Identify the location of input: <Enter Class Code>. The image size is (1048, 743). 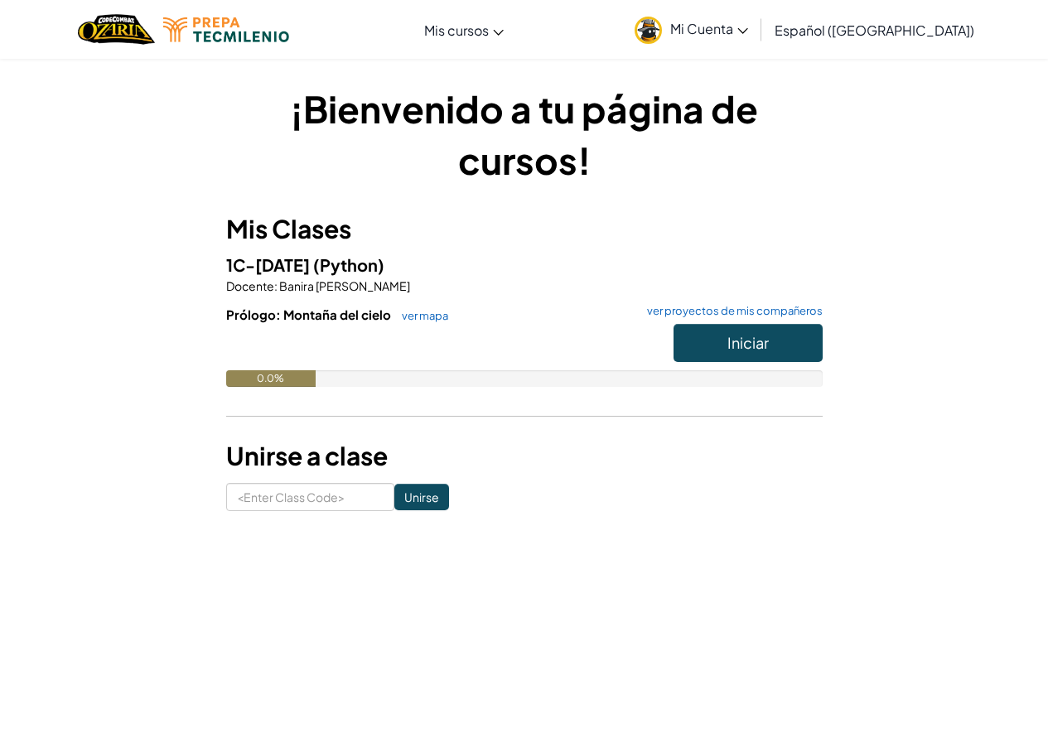
(310, 497).